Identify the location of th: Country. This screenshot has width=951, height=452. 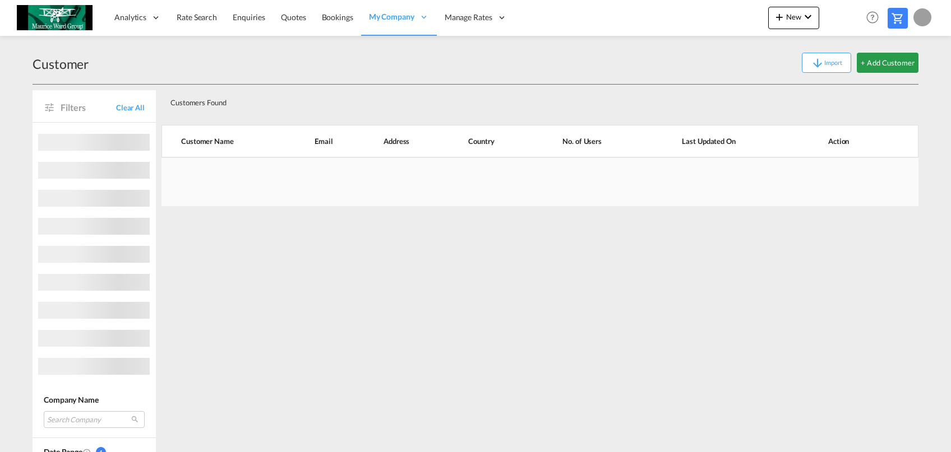
(492, 141).